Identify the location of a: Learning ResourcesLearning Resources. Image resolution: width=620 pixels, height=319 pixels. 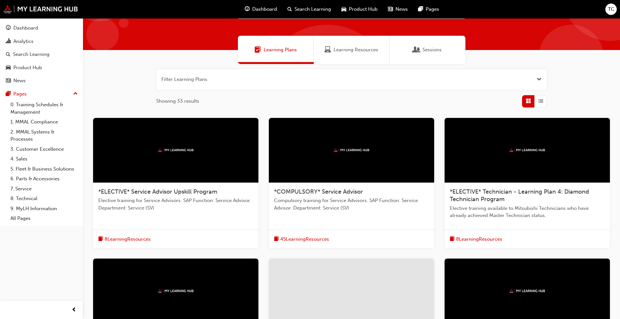
(351, 50).